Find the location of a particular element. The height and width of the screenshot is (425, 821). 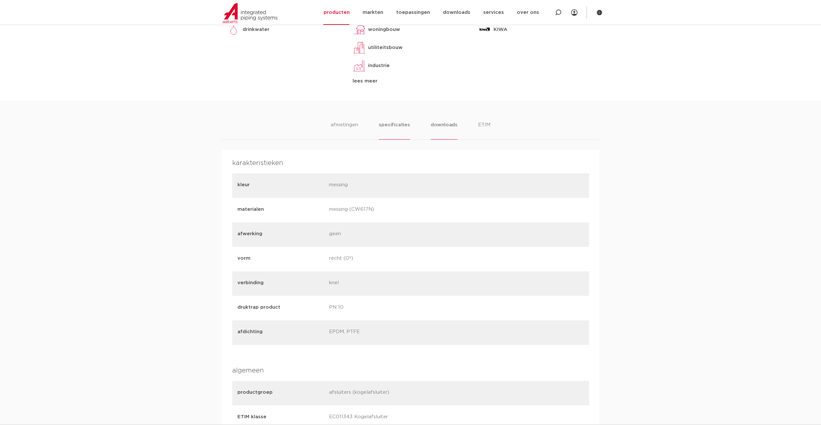

li: specificaties is located at coordinates (394, 130).